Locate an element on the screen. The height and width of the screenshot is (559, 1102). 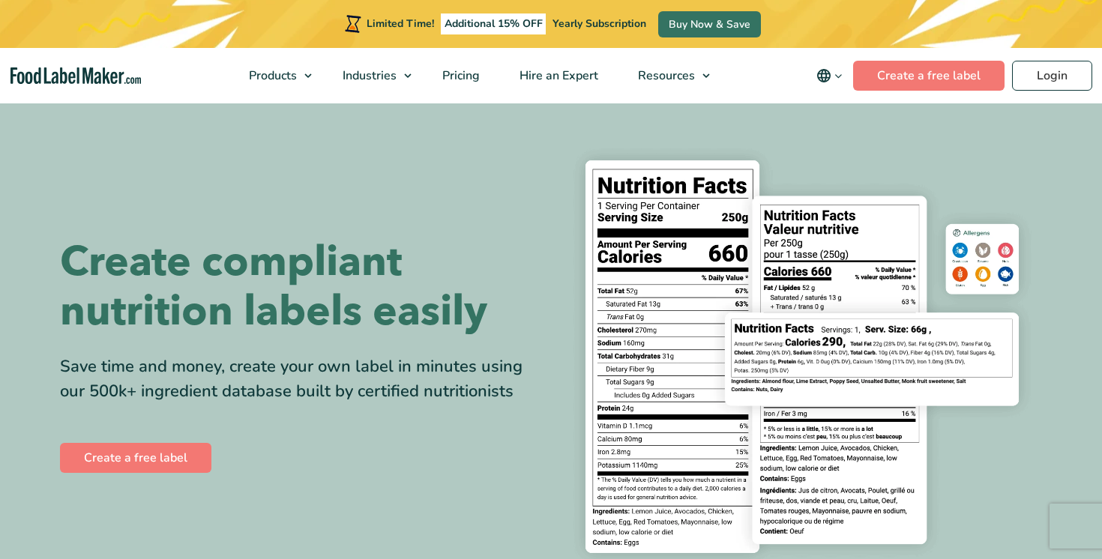
a: Buy Now & Save is located at coordinates (709, 24).